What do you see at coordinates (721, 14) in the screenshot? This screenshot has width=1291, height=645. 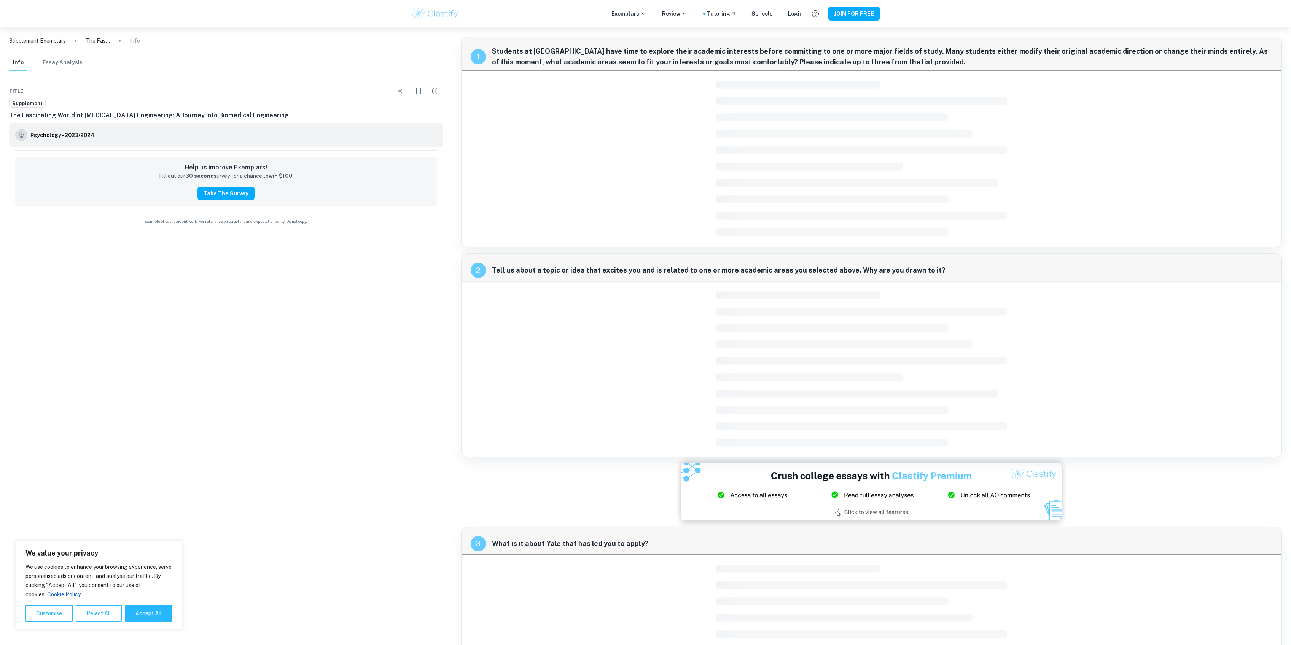 I see `a: Tutoring` at bounding box center [721, 14].